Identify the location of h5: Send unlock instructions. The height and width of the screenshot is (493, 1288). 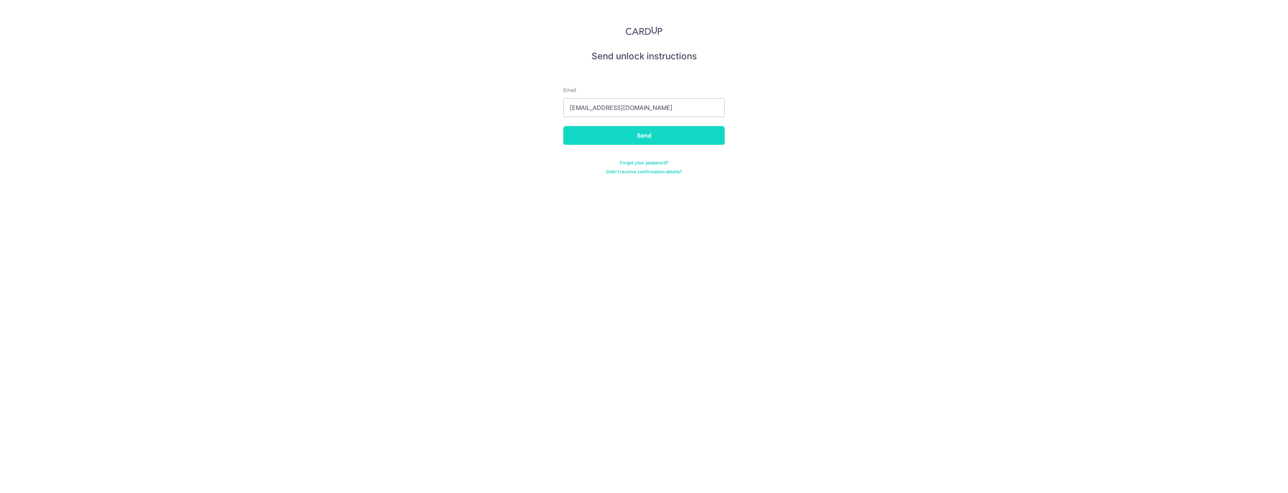
(644, 56).